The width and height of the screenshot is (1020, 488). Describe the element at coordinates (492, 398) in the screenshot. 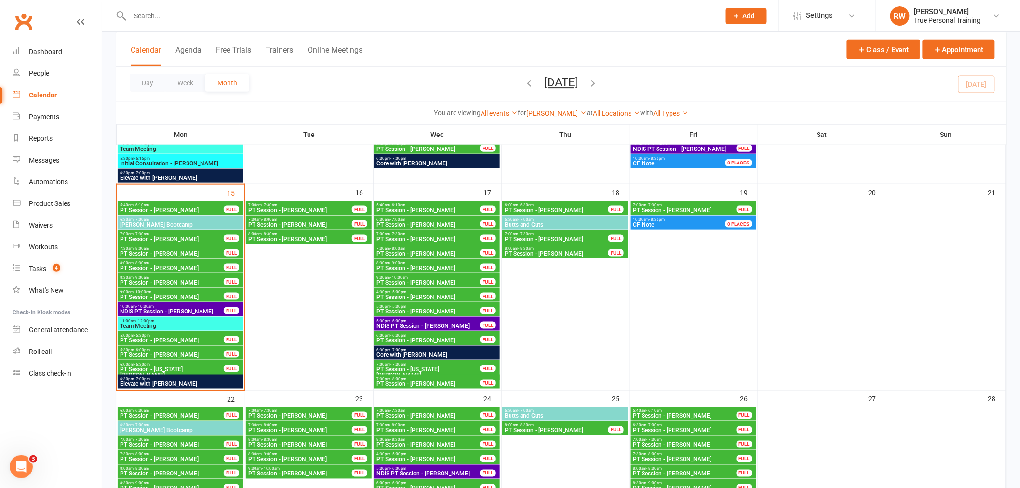

I see `div: 24` at that location.